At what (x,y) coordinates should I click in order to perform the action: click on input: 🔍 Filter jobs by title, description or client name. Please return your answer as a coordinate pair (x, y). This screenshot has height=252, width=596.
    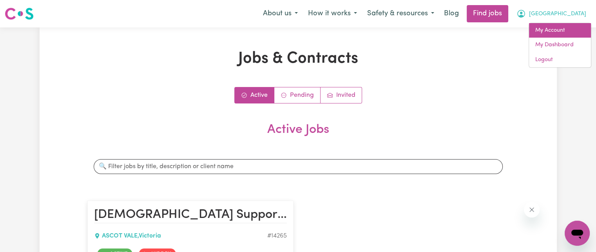
    Looking at the image, I should click on (298, 166).